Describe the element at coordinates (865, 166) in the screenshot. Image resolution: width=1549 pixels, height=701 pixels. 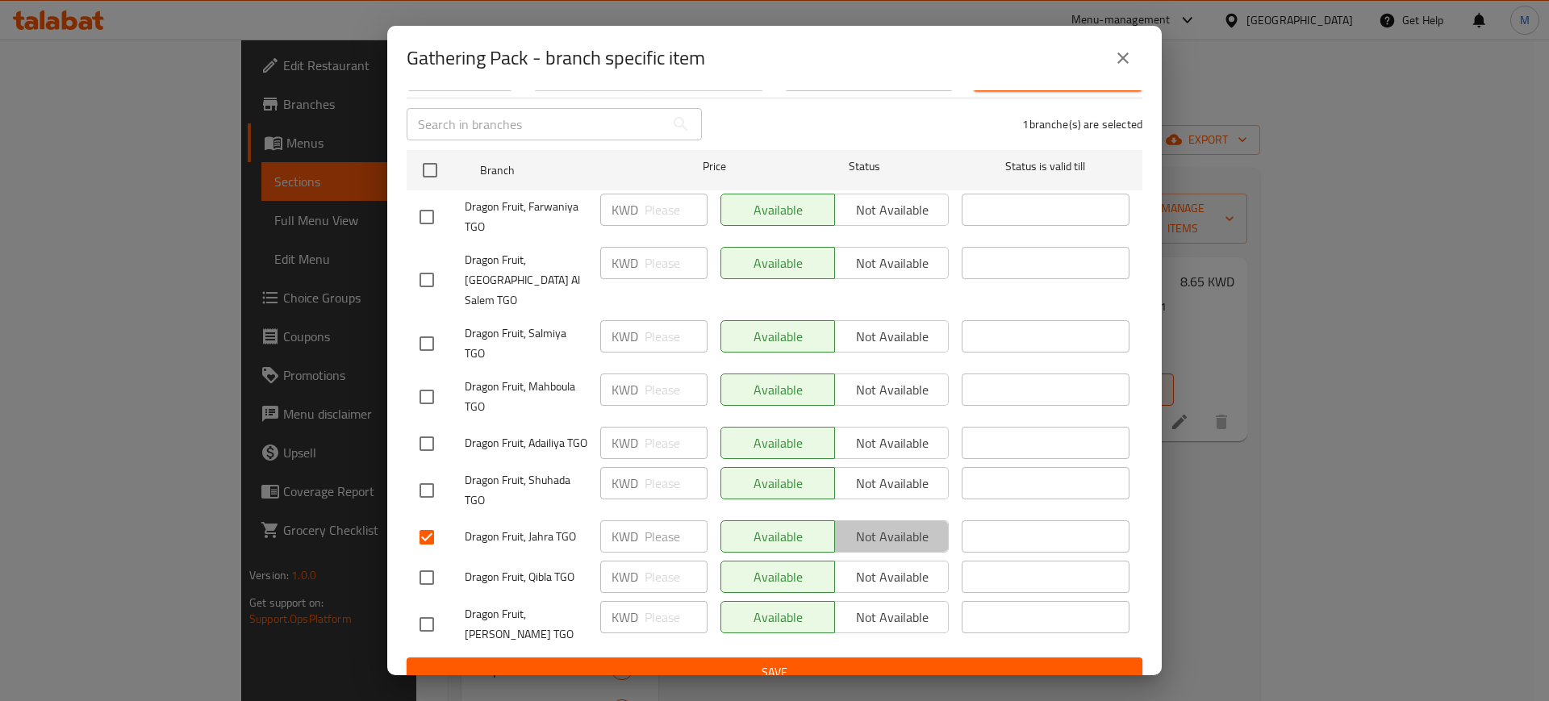
I see `span: Status` at that location.